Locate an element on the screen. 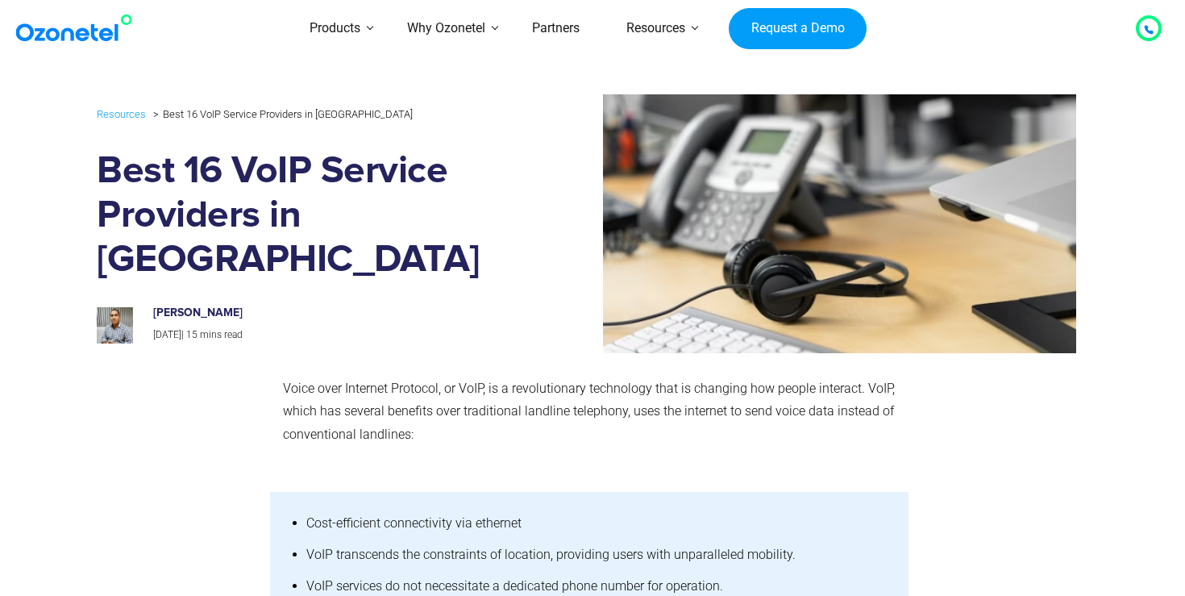 Image resolution: width=1185 pixels, height=596 pixels. span: VoIP transcends the constraints of location, providing users with unparalleled mobility. is located at coordinates (551, 554).